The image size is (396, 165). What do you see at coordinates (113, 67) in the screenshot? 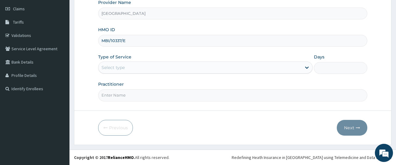
I see `div: Select type` at bounding box center [113, 67].